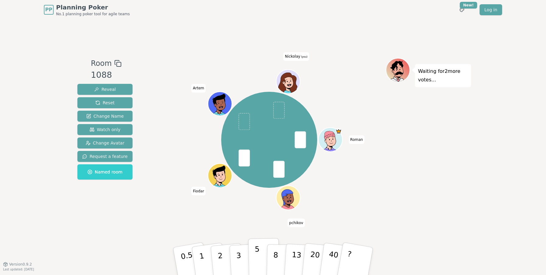 The width and height of the screenshot is (546, 275). I want to click on span: Change Avatar, so click(105, 143).